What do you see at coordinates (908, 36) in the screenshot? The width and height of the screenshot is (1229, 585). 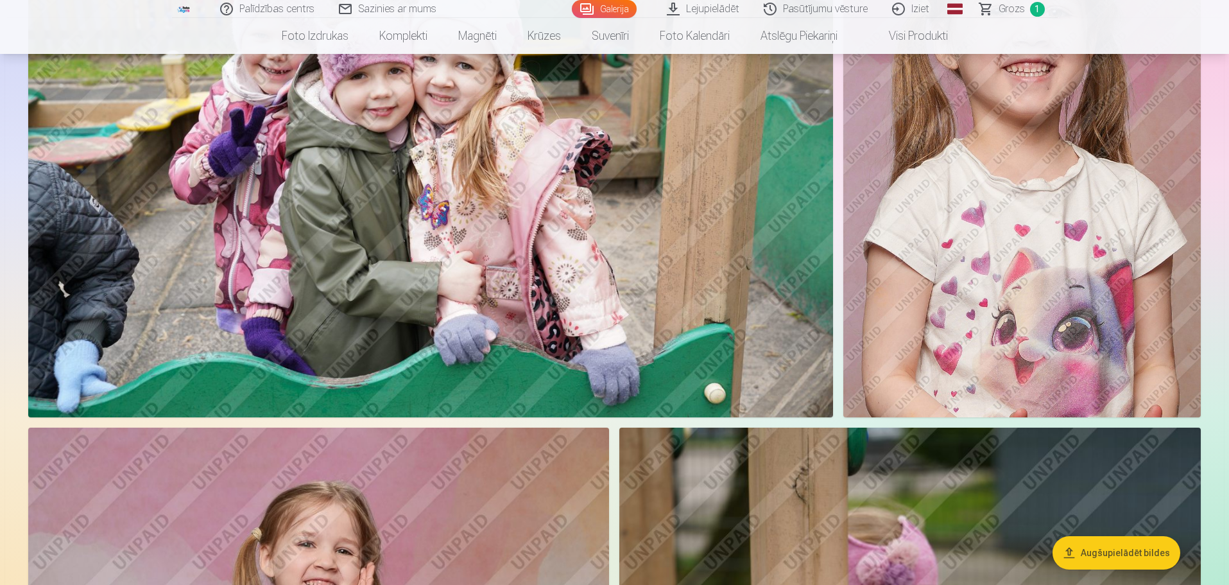 I see `a: Visi produkti` at bounding box center [908, 36].